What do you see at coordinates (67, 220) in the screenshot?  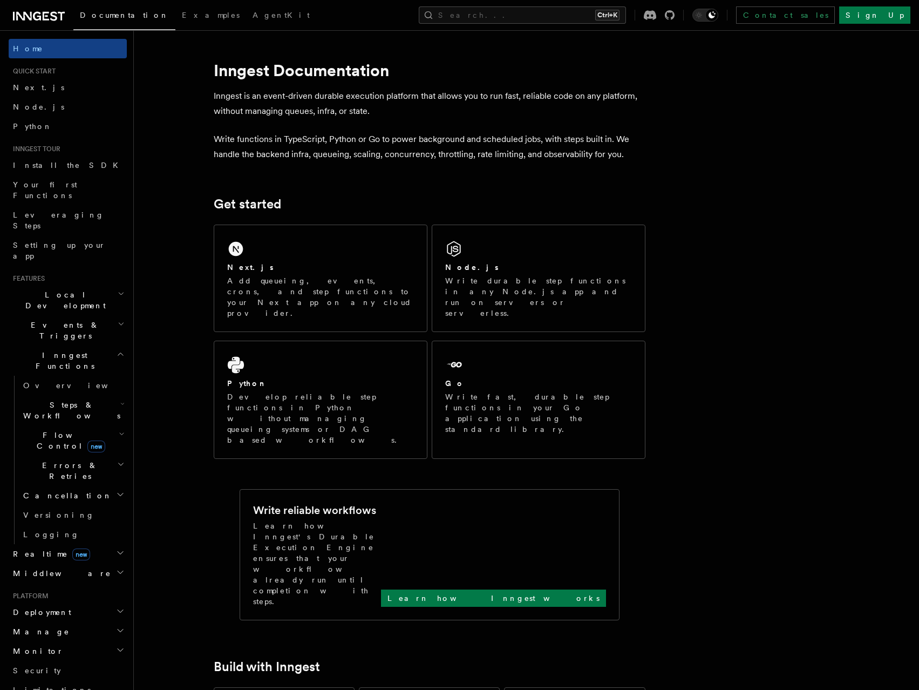 I see `a: Leveraging Steps` at bounding box center [67, 220].